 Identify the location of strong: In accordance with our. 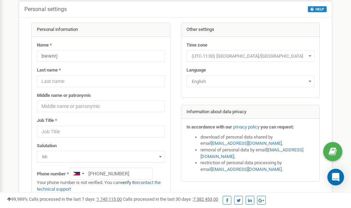
(209, 127).